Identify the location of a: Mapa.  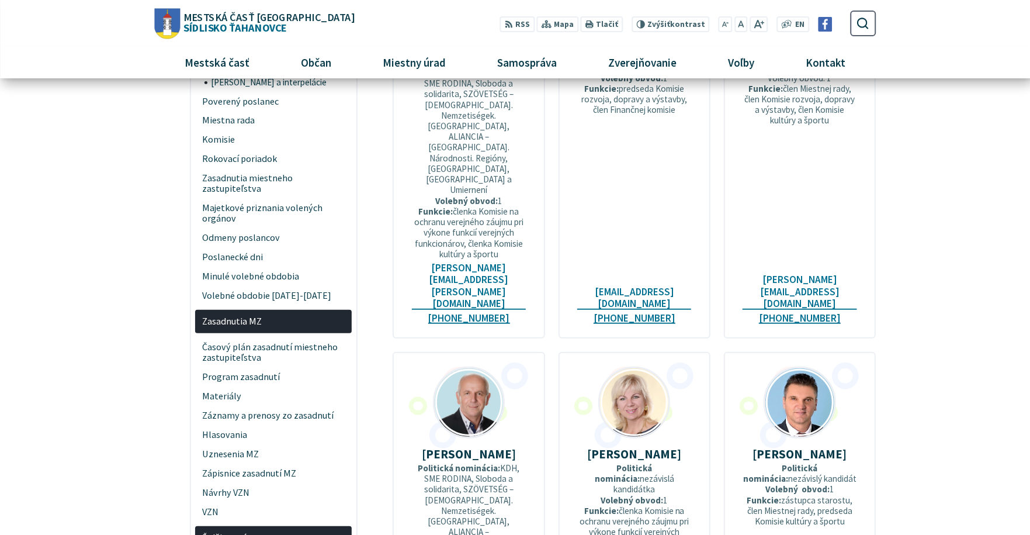
(557, 24).